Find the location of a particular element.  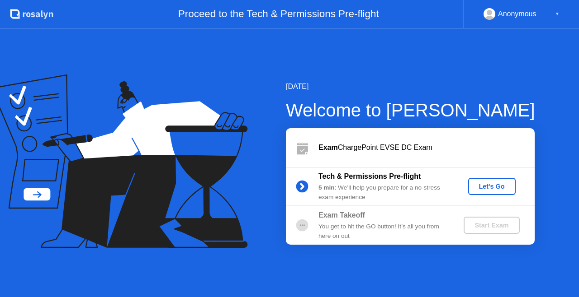

div: : We’ll help you prepare for a no-stress exam experience is located at coordinates (383, 193).